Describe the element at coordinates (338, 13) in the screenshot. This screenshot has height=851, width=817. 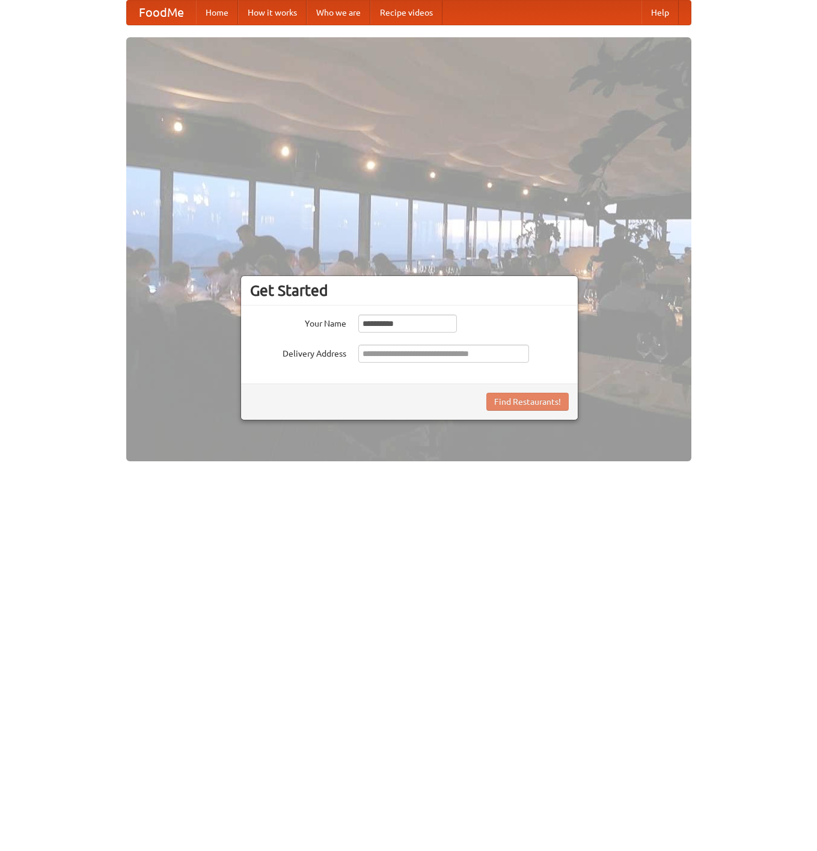
I see `a: Who we are` at that location.